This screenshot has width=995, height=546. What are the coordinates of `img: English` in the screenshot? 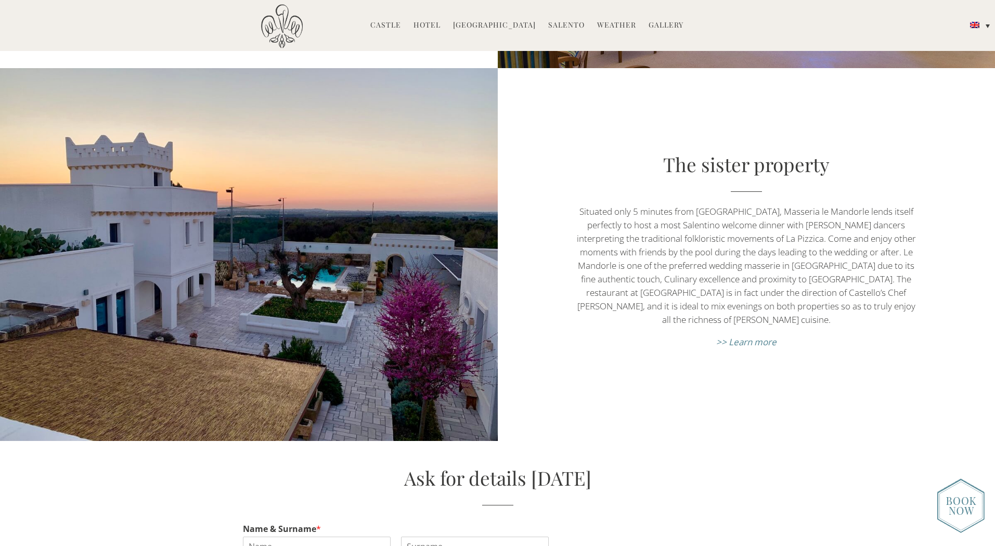 It's located at (975, 25).